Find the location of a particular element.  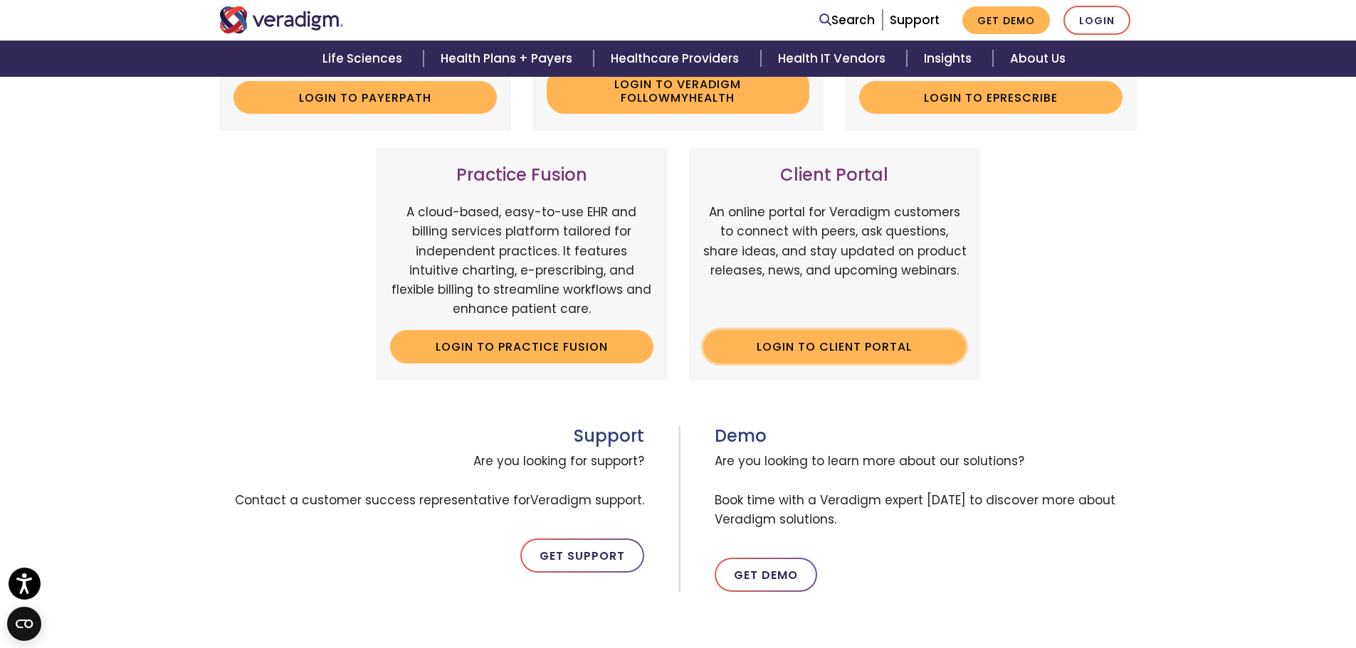

a: Health Plans + Payers is located at coordinates (508, 58).